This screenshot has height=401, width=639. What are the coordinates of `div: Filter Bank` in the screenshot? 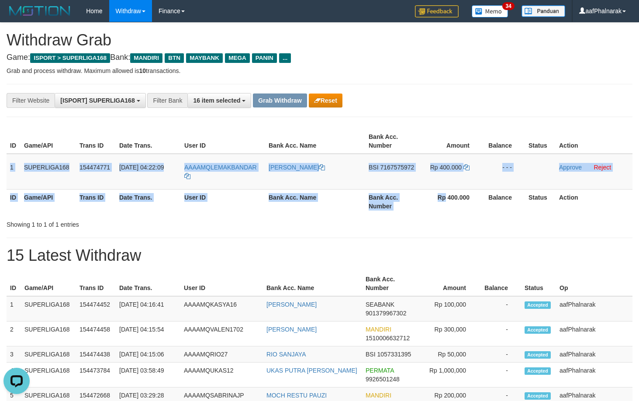 It's located at (167, 100).